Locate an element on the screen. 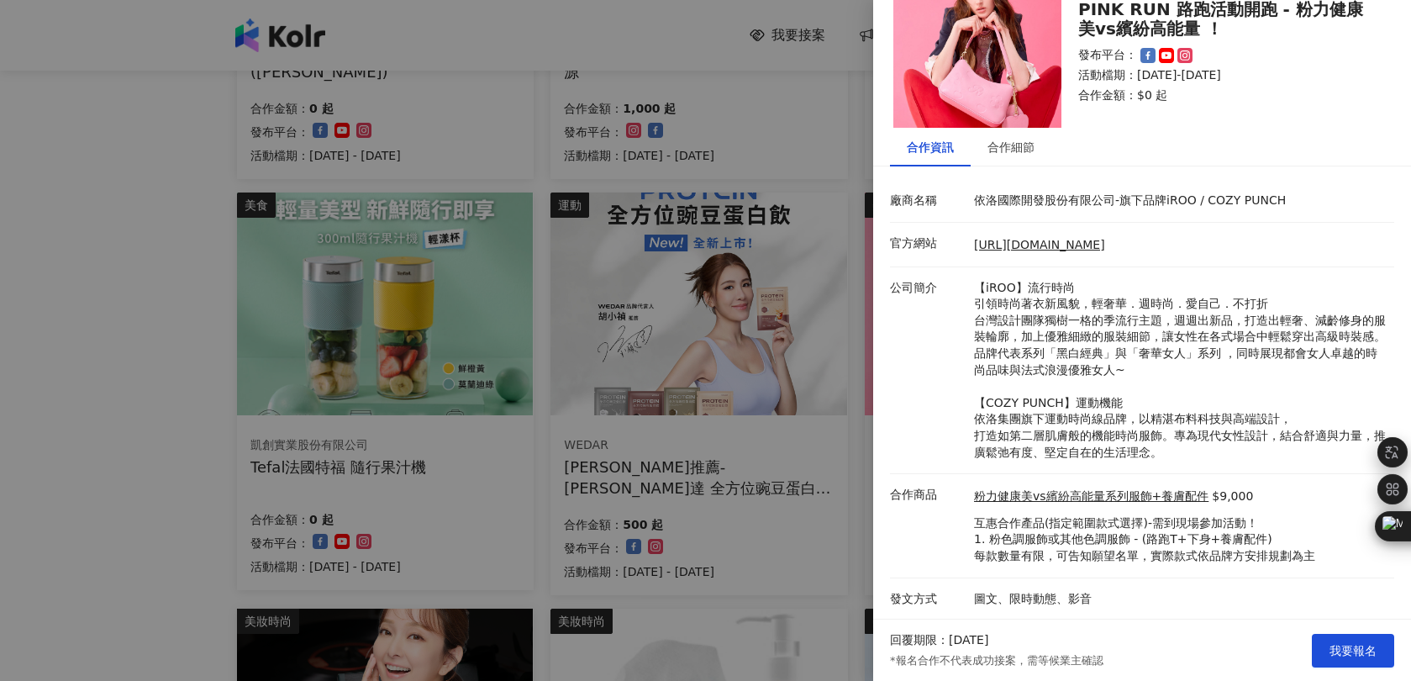  div: 合作細節 is located at coordinates (1011, 147).